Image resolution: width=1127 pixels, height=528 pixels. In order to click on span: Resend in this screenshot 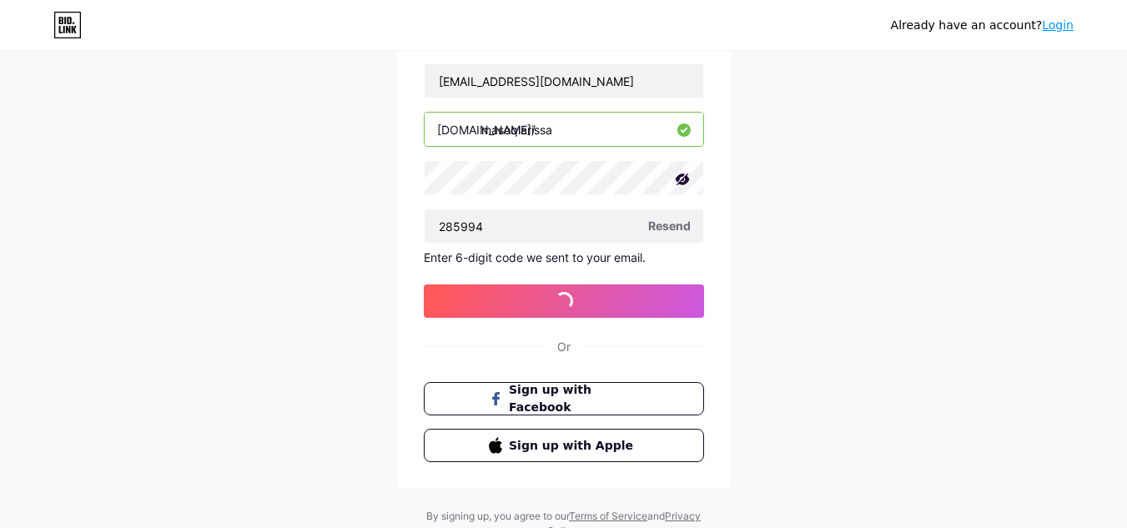, I will do `click(669, 225)`.